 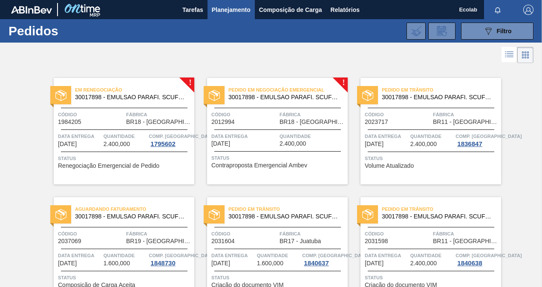 I want to click on div: 1840638, so click(x=470, y=263).